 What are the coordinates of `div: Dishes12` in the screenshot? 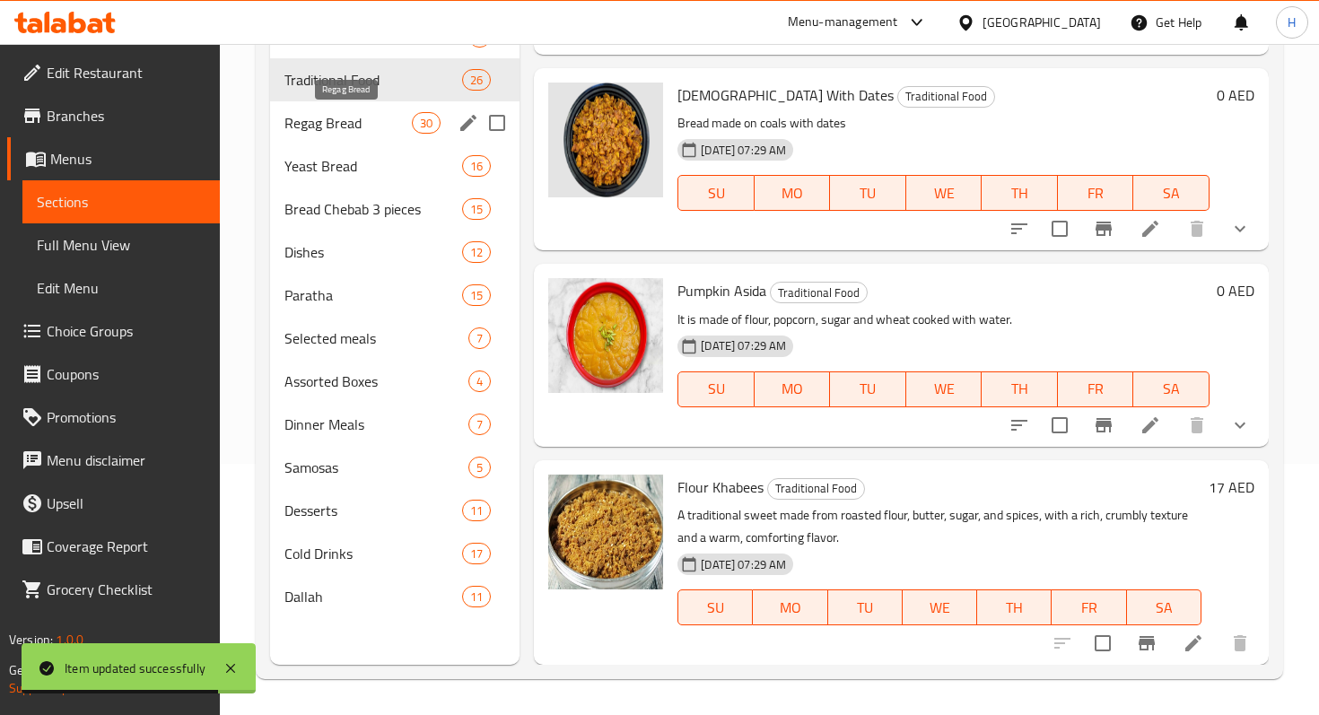 It's located at (395, 252).